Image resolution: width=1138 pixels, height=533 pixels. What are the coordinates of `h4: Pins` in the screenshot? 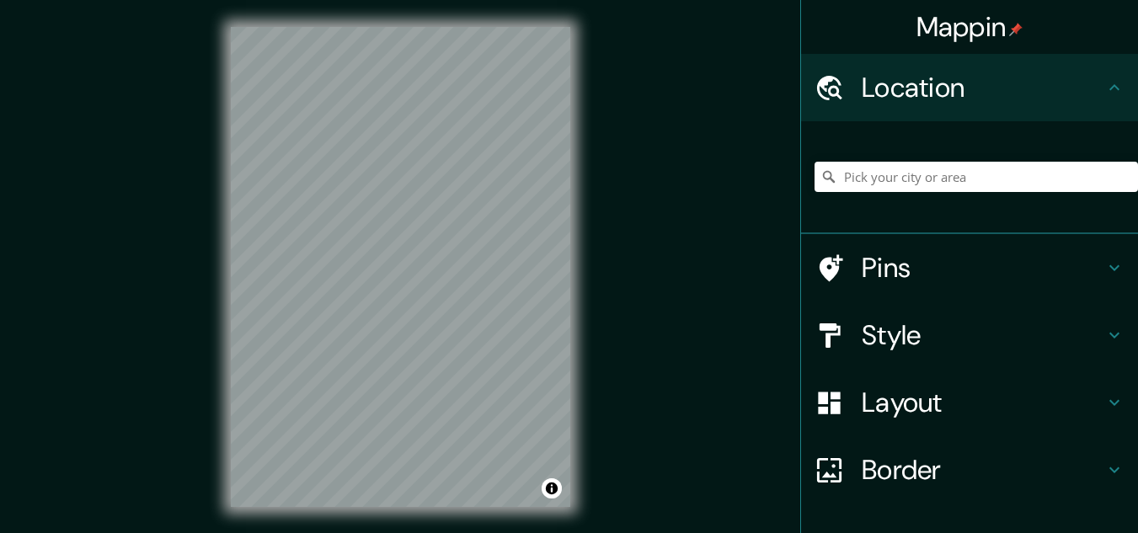 It's located at (983, 268).